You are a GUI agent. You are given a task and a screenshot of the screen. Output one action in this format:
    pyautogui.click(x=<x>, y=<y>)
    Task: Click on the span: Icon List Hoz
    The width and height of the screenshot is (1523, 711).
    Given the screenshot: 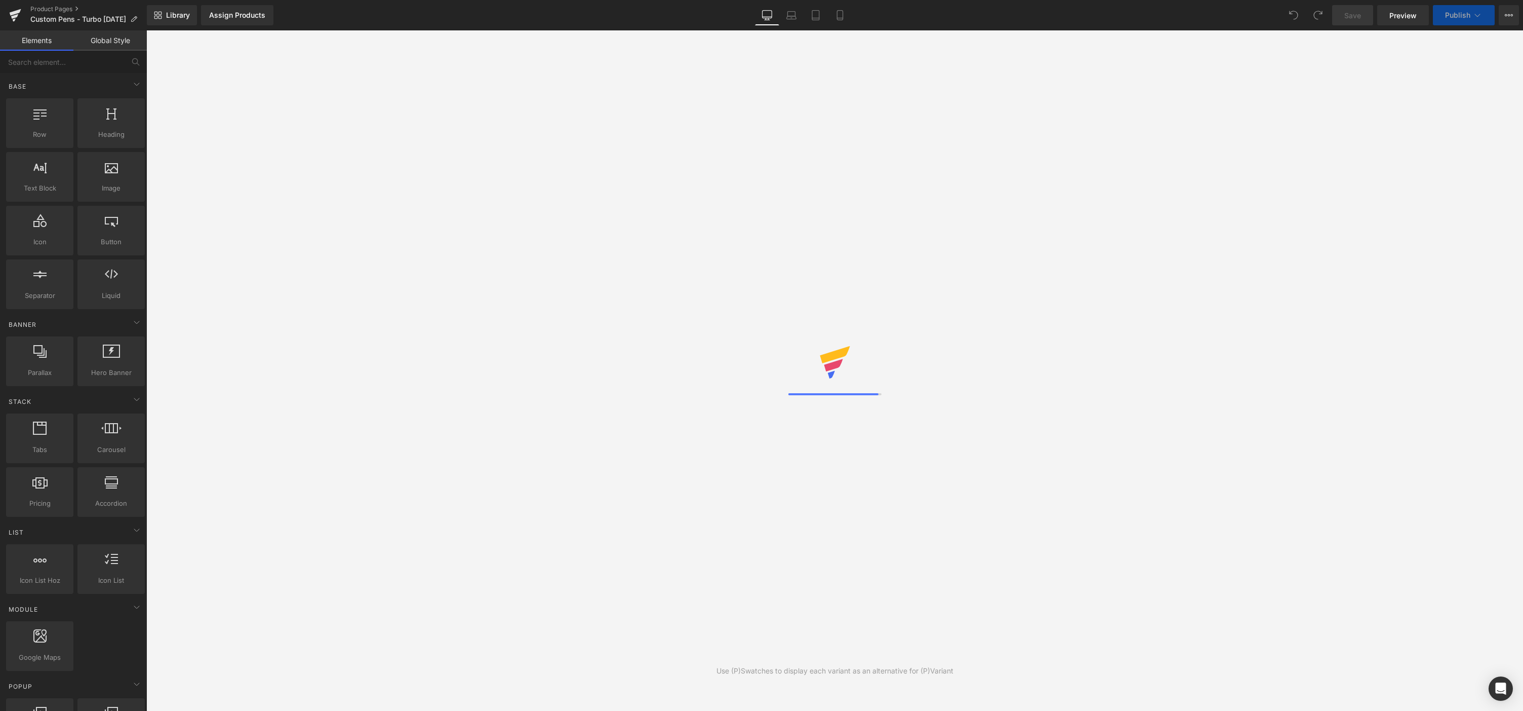 What is the action you would take?
    pyautogui.click(x=40, y=580)
    